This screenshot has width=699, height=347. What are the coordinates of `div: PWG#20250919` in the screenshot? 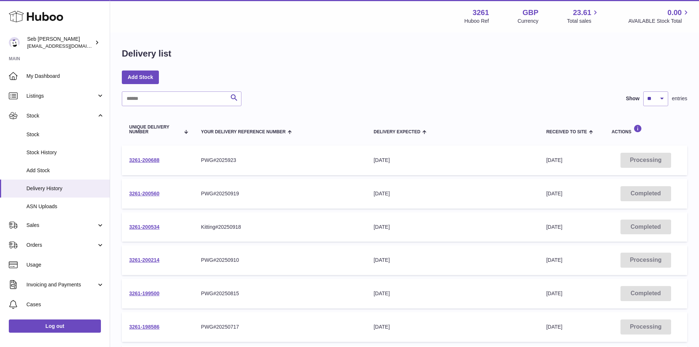 It's located at (280, 193).